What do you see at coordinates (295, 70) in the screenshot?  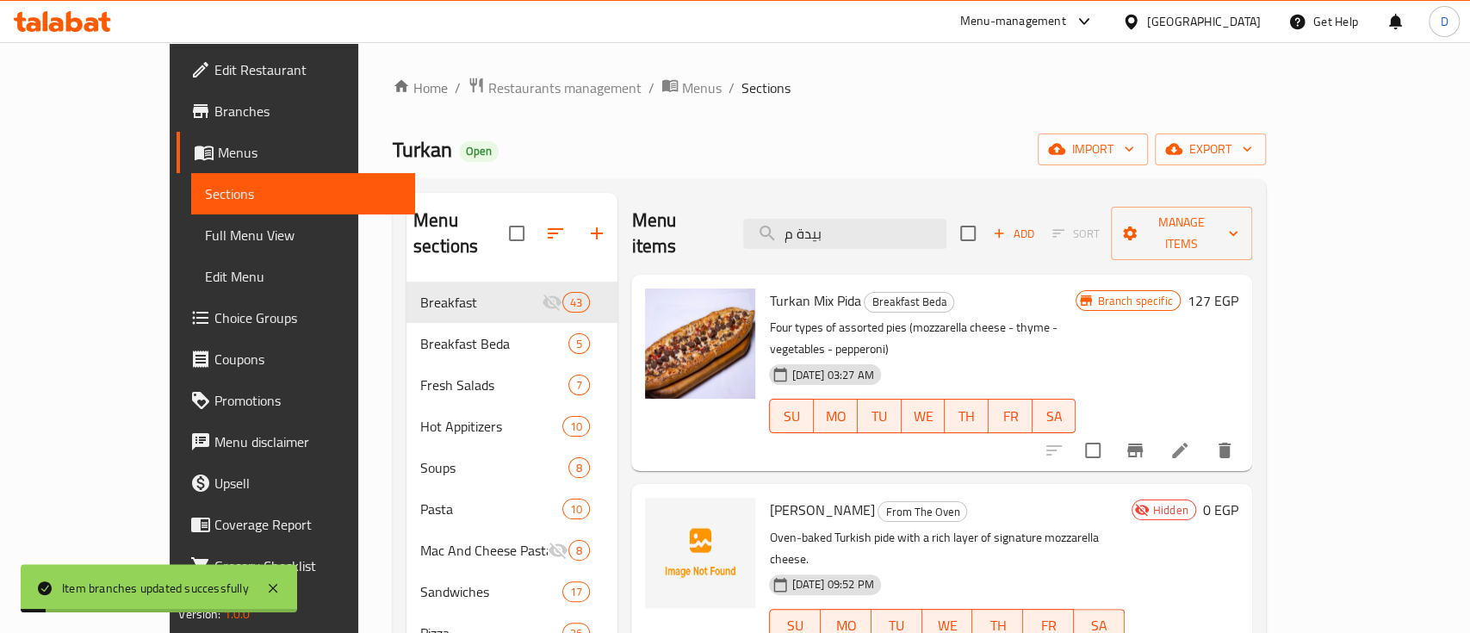 I see `a: Edit Restaurant` at bounding box center [295, 70].